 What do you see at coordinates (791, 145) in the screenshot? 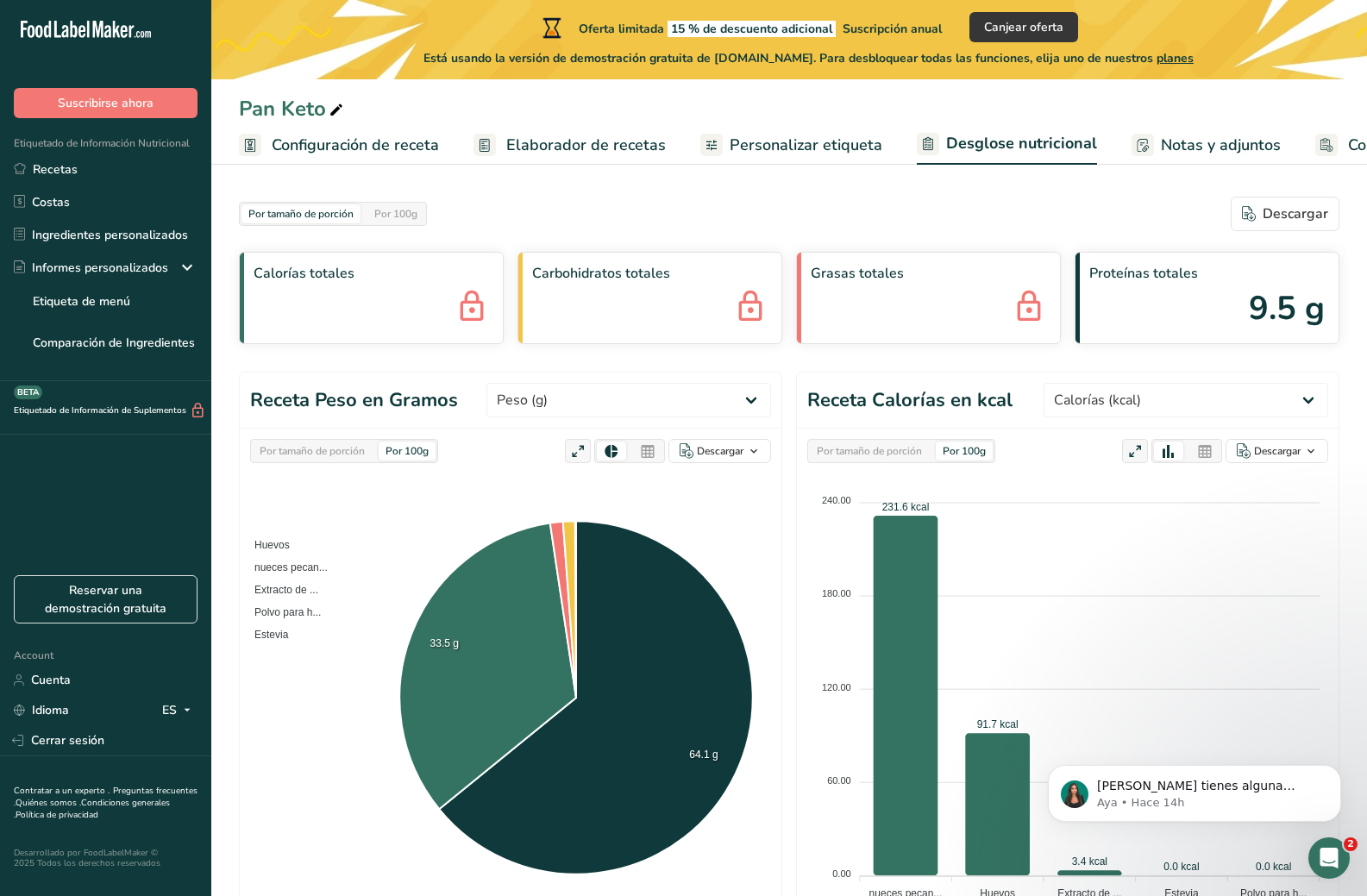
I see `a: Personalizar etiqueta` at bounding box center [791, 145].